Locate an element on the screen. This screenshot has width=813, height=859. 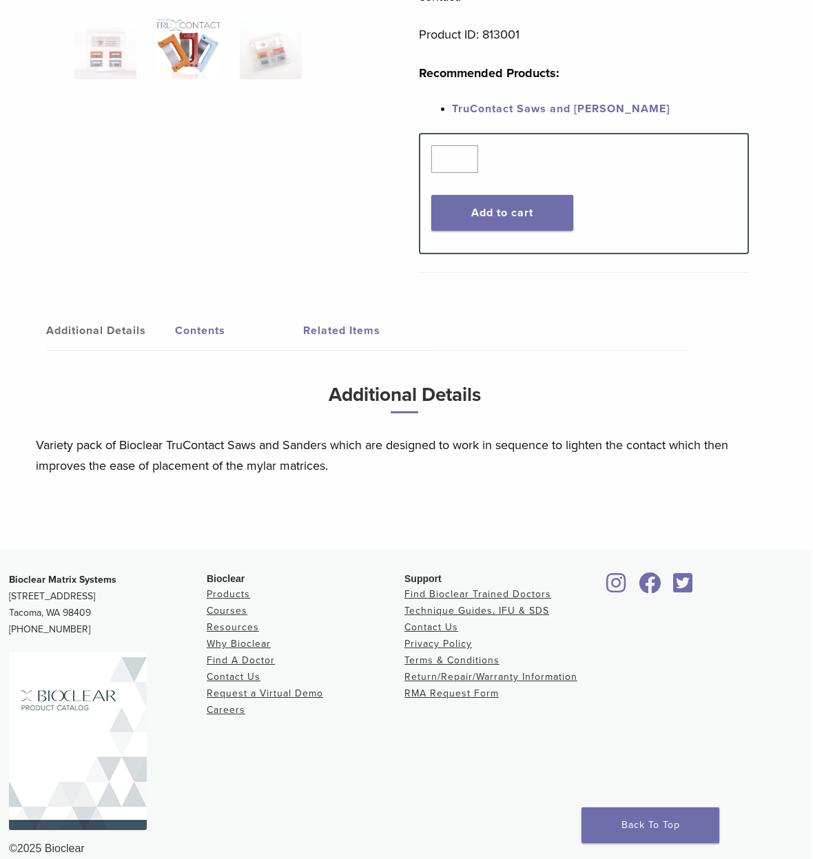
img: TruContact Kit - Image 2 is located at coordinates (188, 48).